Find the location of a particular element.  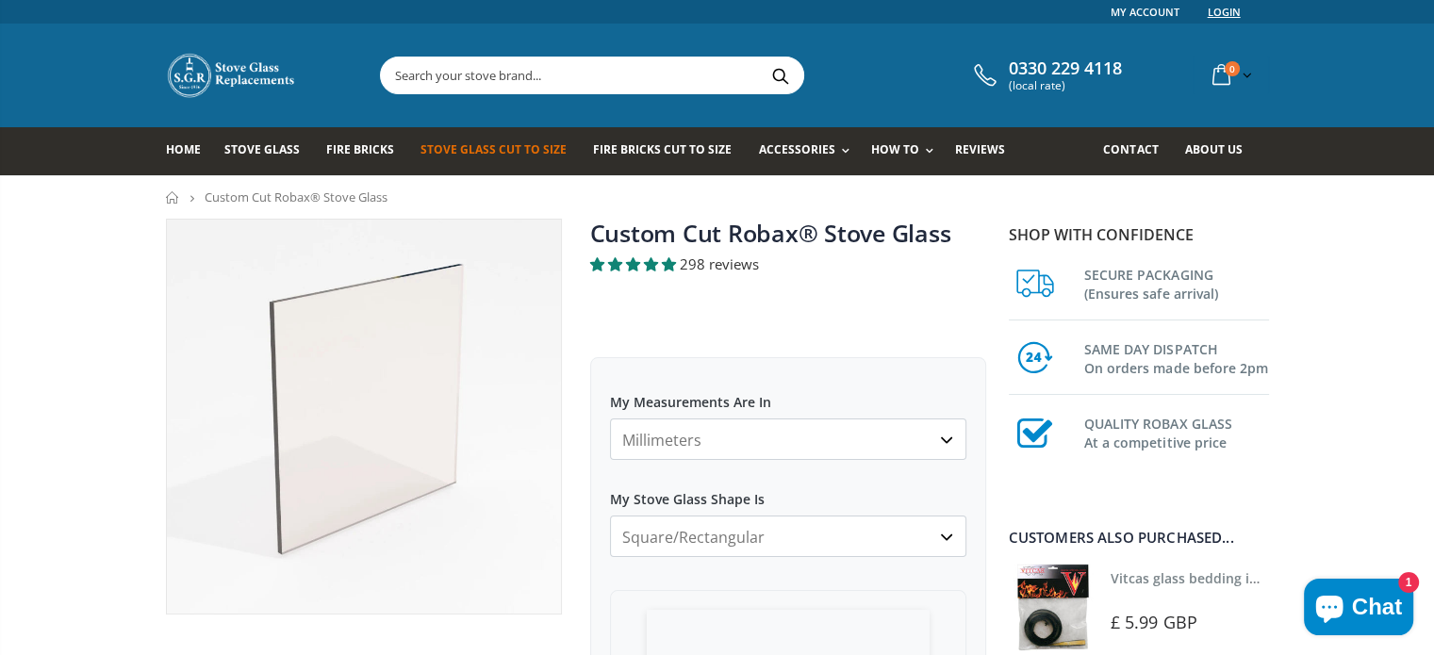

a: Reviews is located at coordinates (987, 151).